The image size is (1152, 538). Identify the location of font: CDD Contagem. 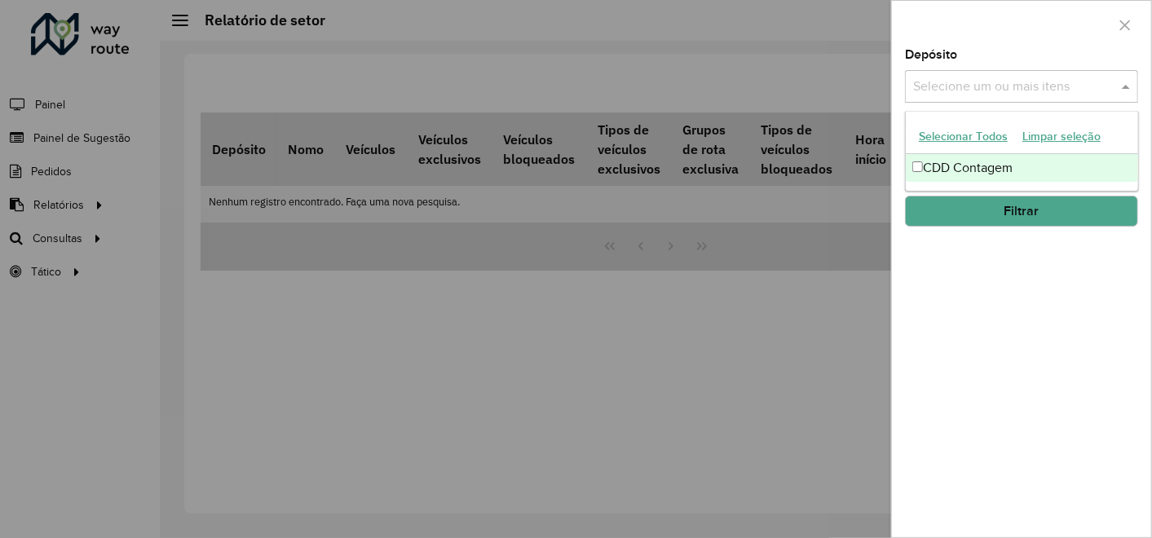
(968, 167).